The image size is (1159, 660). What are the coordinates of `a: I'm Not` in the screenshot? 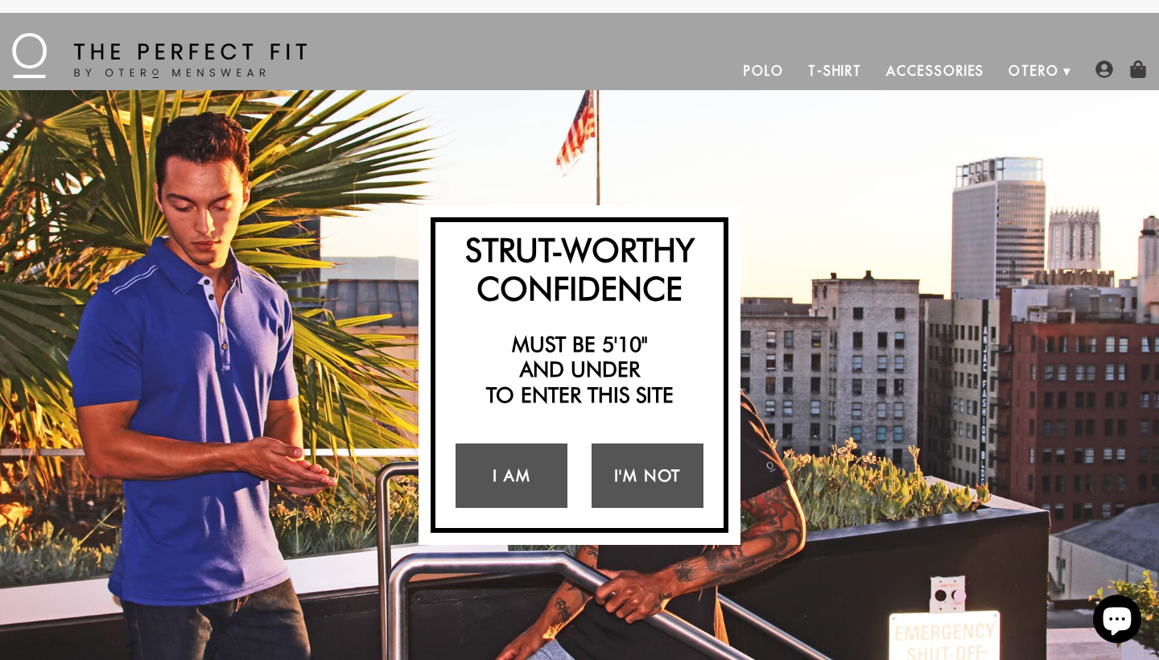 It's located at (647, 476).